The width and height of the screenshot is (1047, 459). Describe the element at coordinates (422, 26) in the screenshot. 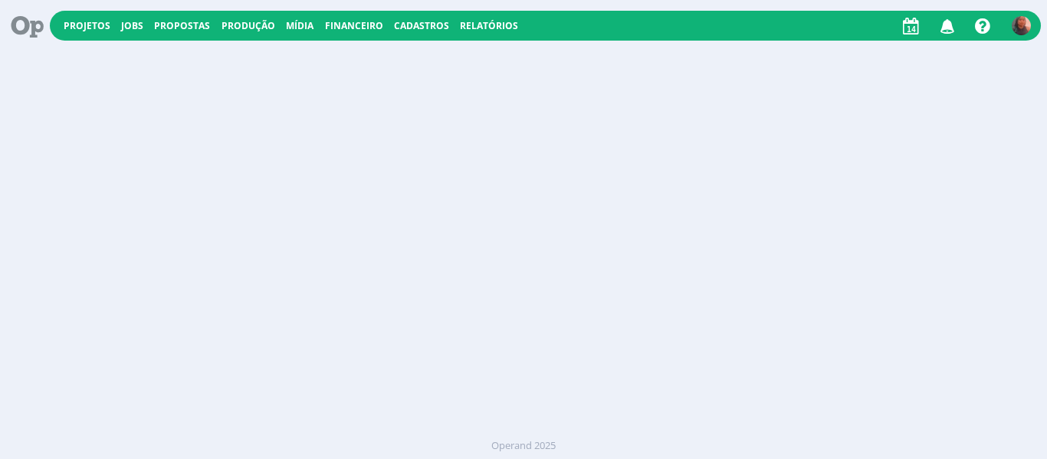

I see `button: Cadastros` at that location.